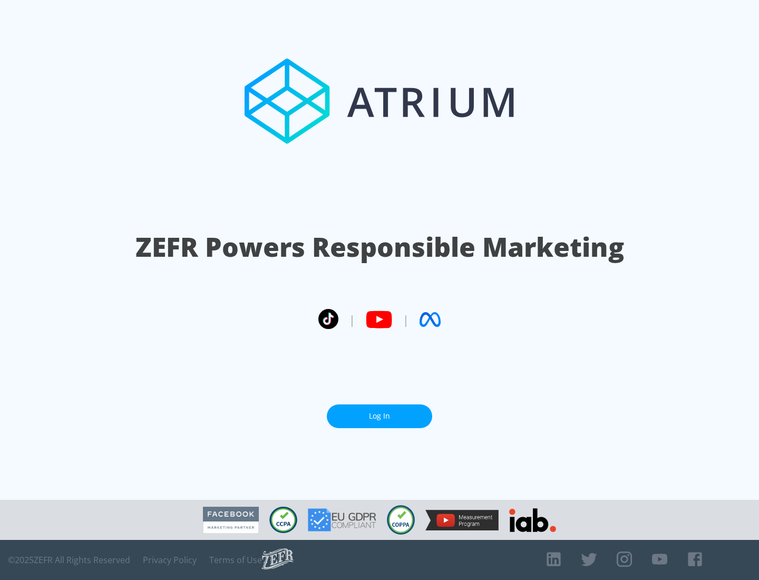 This screenshot has height=580, width=759. Describe the element at coordinates (342, 520) in the screenshot. I see `img: GDPR Compliant` at that location.